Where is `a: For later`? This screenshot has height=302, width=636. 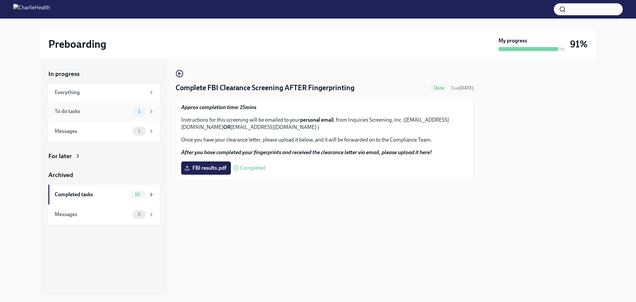
a: For later is located at coordinates (104, 156).